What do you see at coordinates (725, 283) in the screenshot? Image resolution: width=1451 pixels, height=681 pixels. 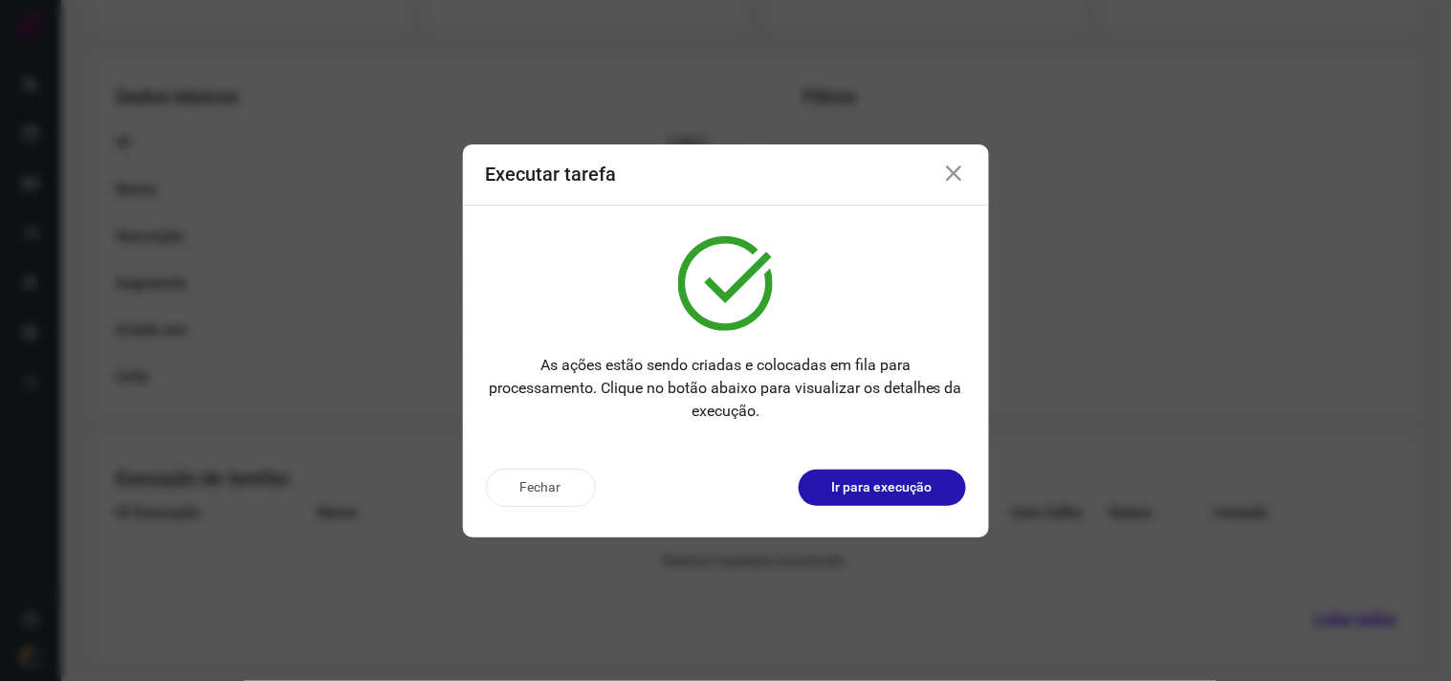 I see `img: verified.svg` at bounding box center [725, 283].